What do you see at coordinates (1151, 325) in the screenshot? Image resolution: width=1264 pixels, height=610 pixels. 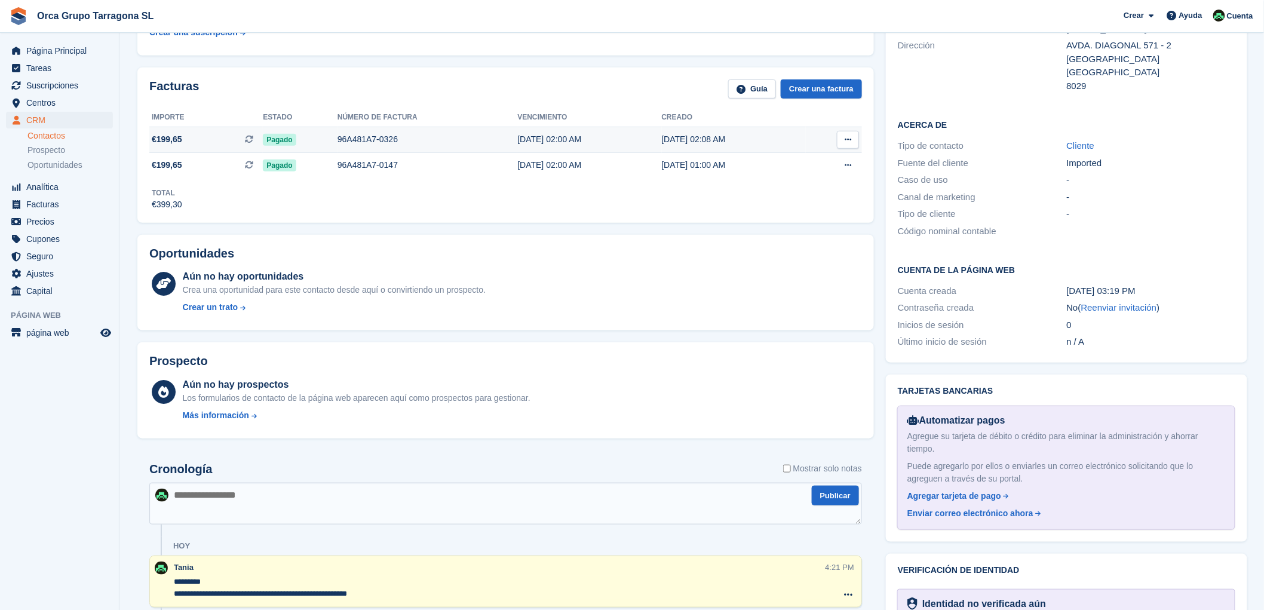 I see `div: 0` at bounding box center [1151, 325].